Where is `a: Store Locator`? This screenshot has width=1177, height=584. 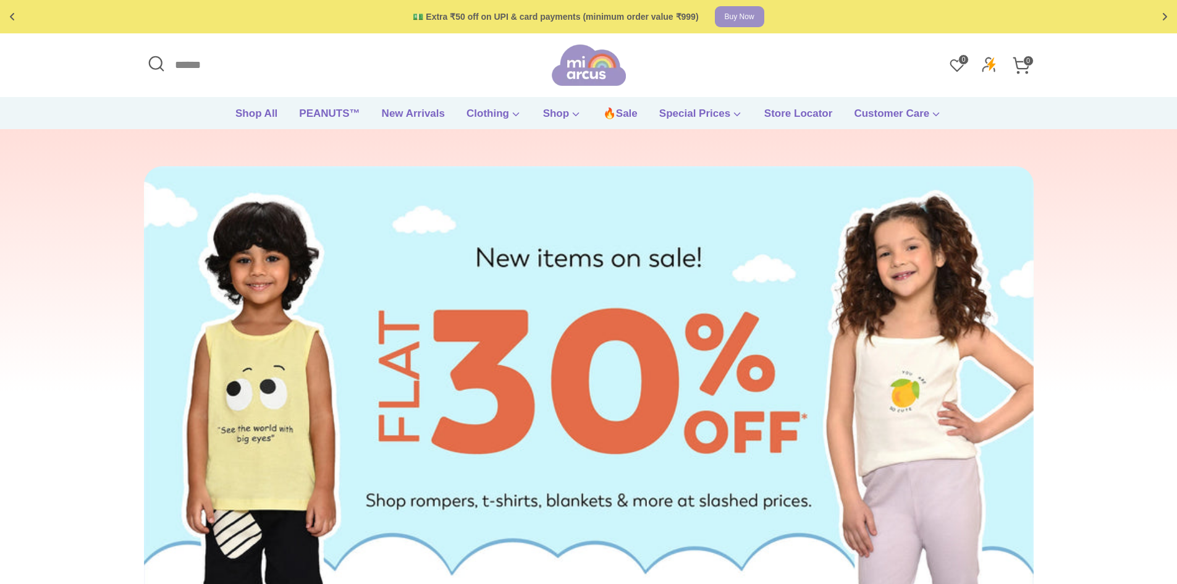
a: Store Locator is located at coordinates (798, 117).